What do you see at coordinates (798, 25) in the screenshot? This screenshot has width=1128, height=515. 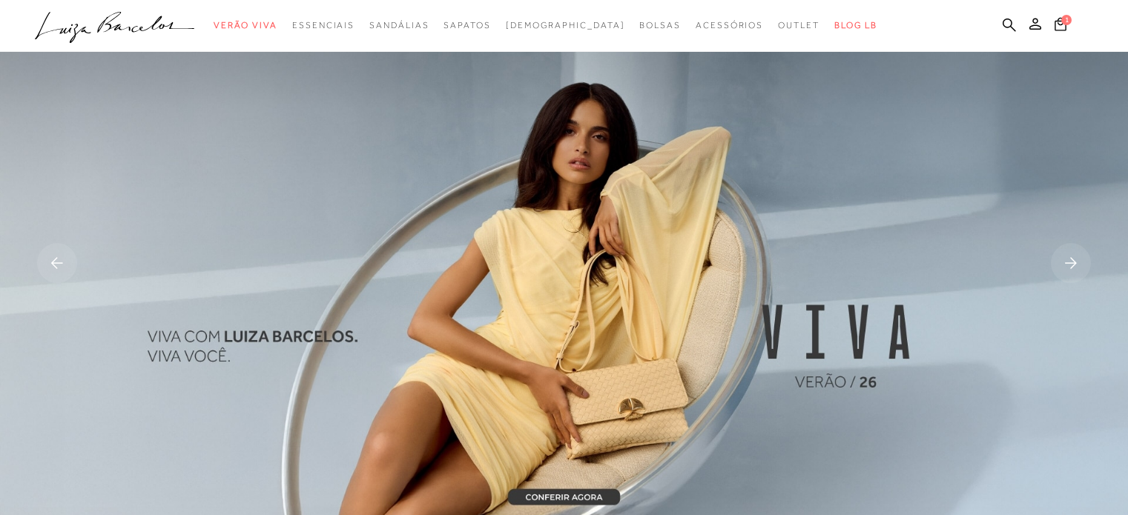 I see `span: Outlet` at bounding box center [798, 25].